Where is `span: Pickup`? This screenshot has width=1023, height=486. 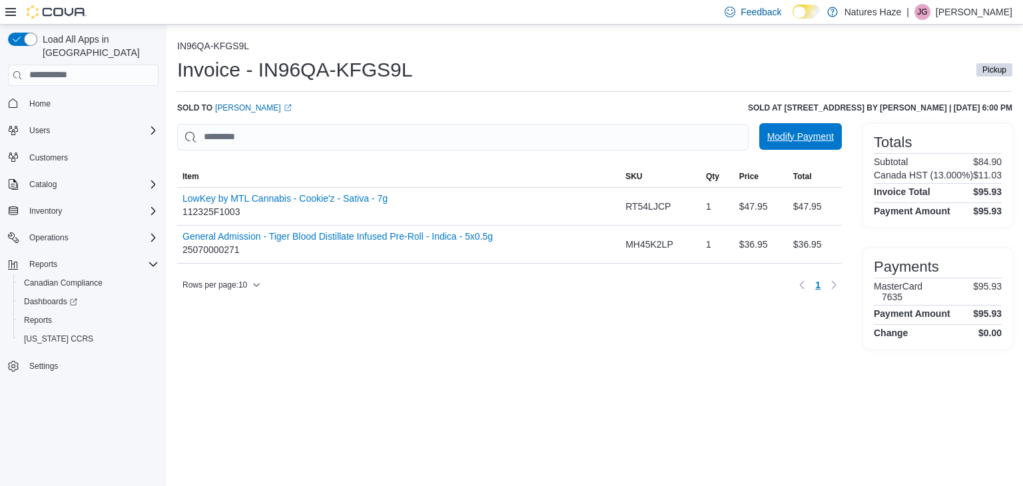 span: Pickup is located at coordinates (994, 70).